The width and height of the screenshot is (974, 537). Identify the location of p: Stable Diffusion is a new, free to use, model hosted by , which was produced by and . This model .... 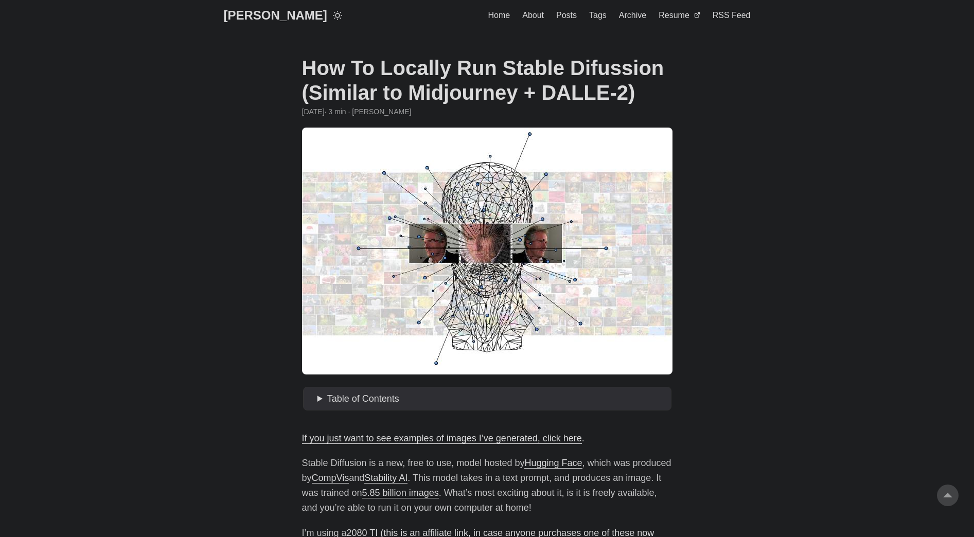
(487, 485).